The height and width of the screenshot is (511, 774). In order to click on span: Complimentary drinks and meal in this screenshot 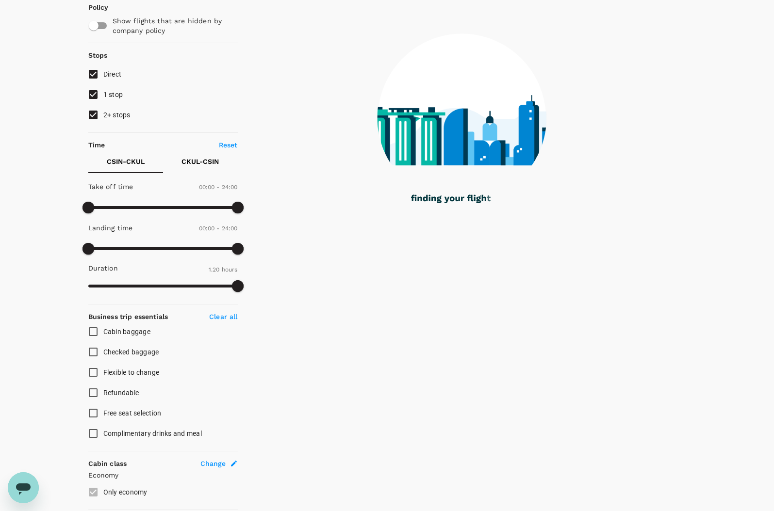, I will do `click(152, 434)`.